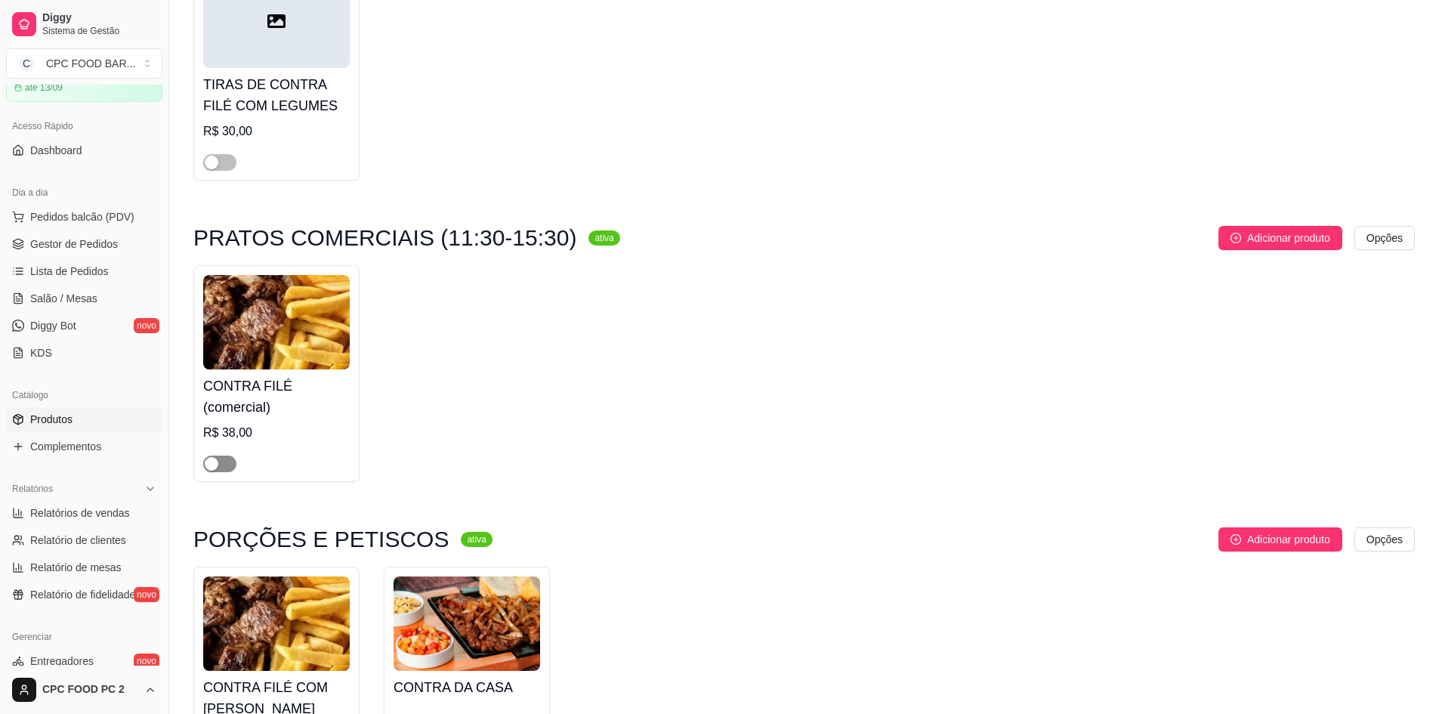 The width and height of the screenshot is (1439, 714). I want to click on a: Entregadoresnovo, so click(84, 661).